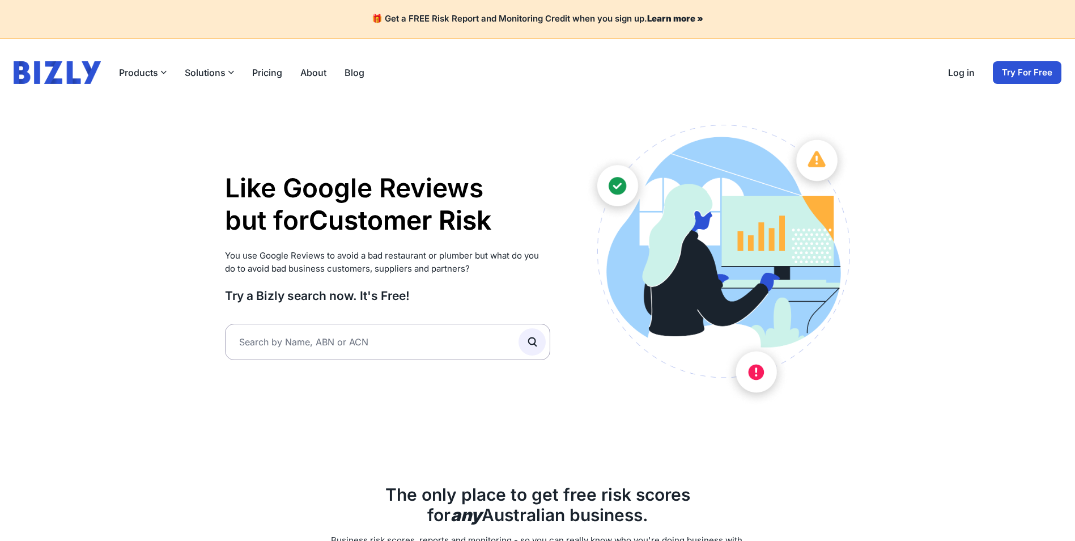  What do you see at coordinates (537, 19) in the screenshot?
I see `h4: 🎁 Get a FREE Risk Report and Monitoring Credit when you sign up.` at bounding box center [537, 19].